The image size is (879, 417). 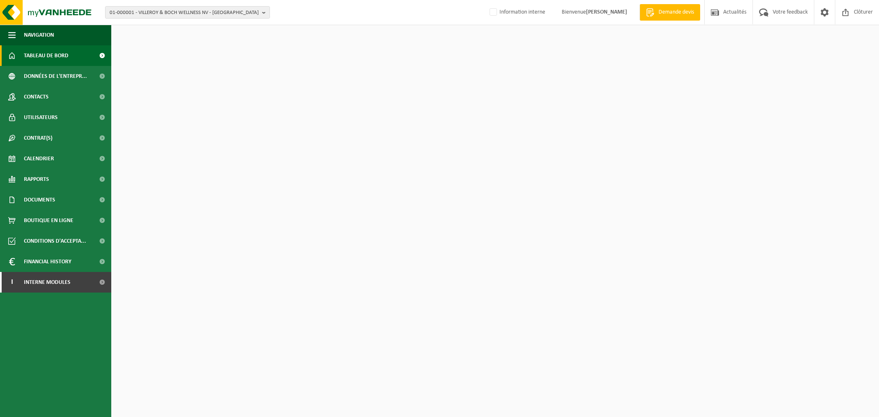 What do you see at coordinates (40, 200) in the screenshot?
I see `span: Documents` at bounding box center [40, 200].